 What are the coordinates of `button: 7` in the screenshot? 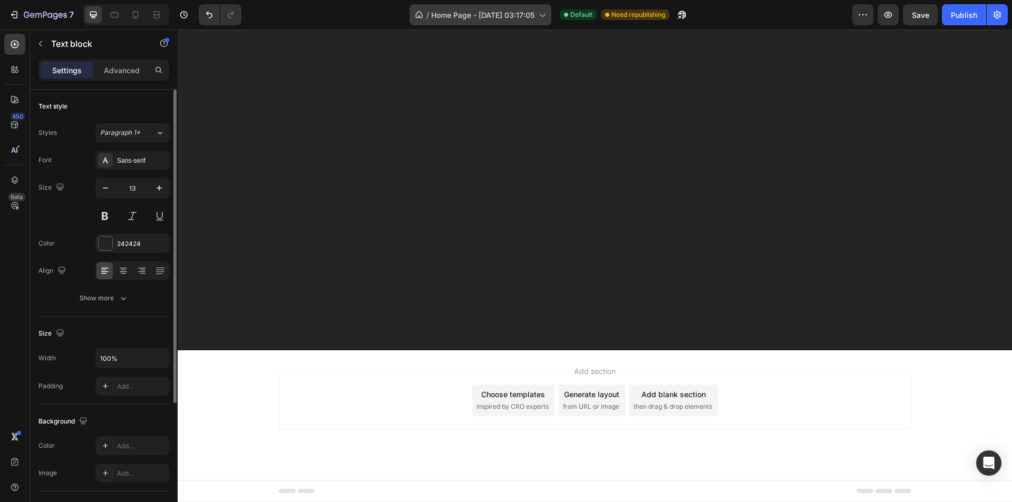 It's located at (41, 15).